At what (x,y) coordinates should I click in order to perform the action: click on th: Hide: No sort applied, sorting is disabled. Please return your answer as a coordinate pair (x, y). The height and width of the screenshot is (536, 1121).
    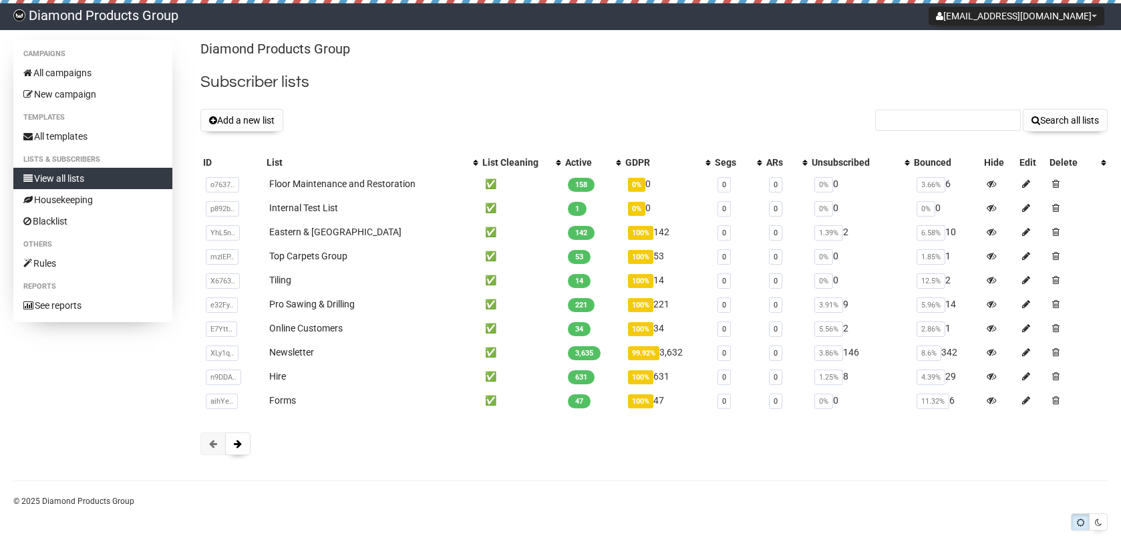
    Looking at the image, I should click on (998, 162).